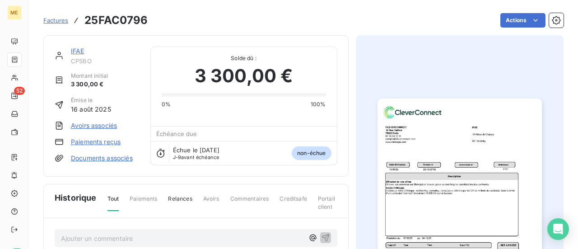  I want to click on span: 52, so click(19, 91).